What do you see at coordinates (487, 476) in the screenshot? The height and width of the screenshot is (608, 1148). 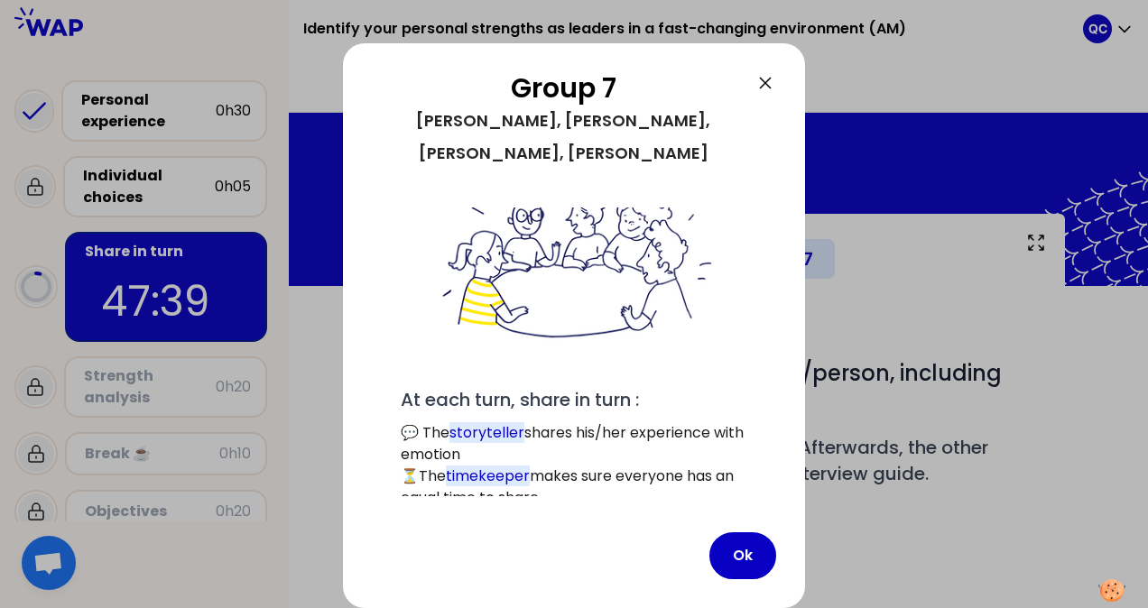 I see `mark: timekeeper` at bounding box center [487, 476].